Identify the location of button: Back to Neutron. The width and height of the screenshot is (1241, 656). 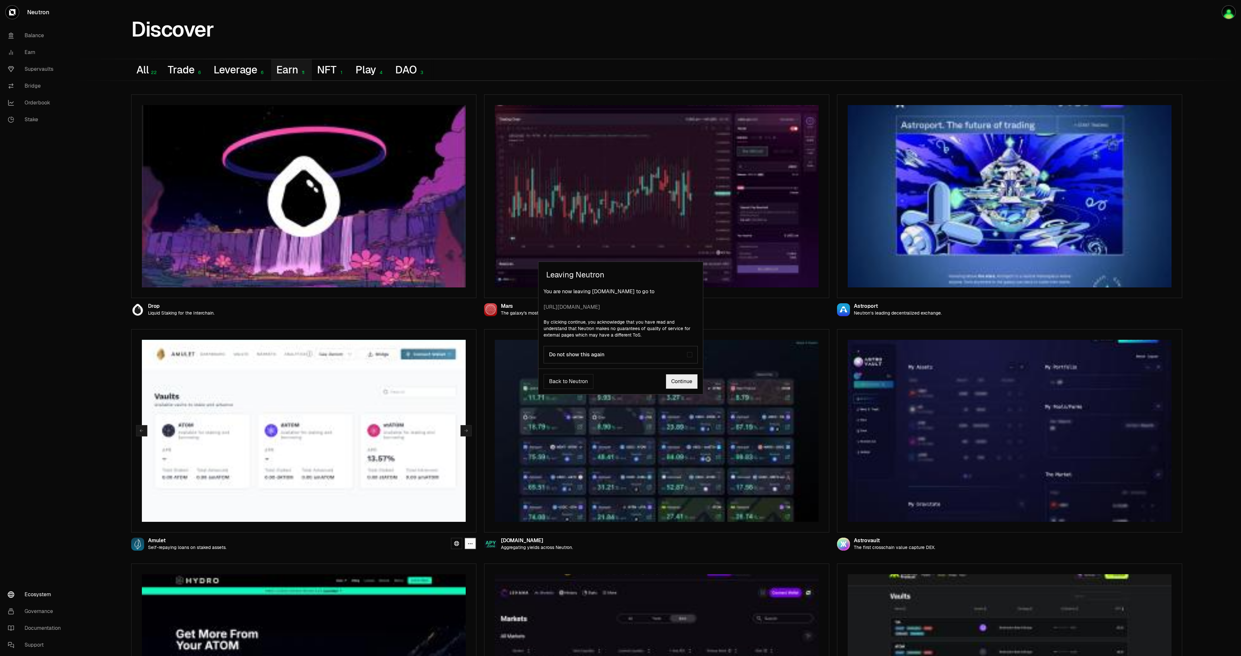
(569, 381).